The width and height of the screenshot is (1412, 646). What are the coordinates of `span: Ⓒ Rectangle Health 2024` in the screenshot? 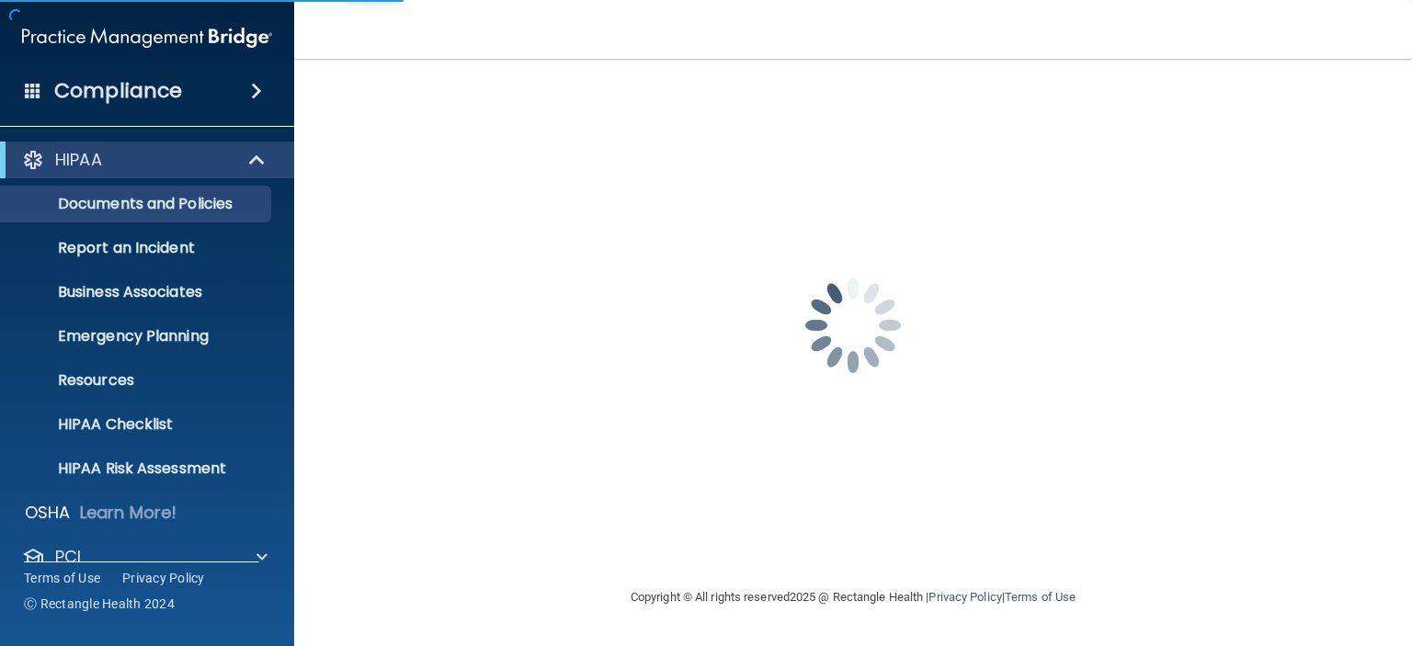 It's located at (99, 604).